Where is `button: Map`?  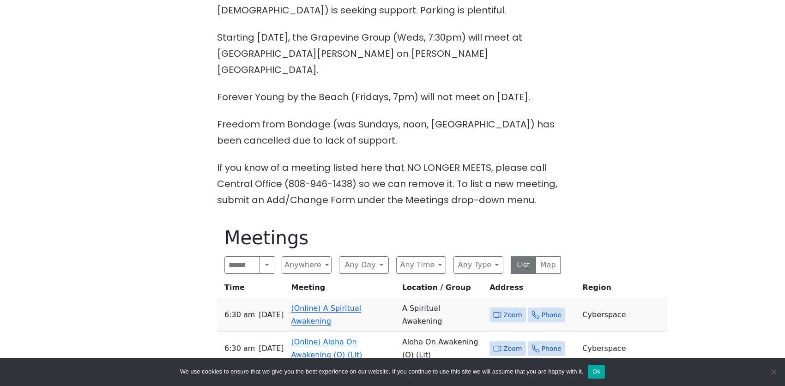
button: Map is located at coordinates (548, 265).